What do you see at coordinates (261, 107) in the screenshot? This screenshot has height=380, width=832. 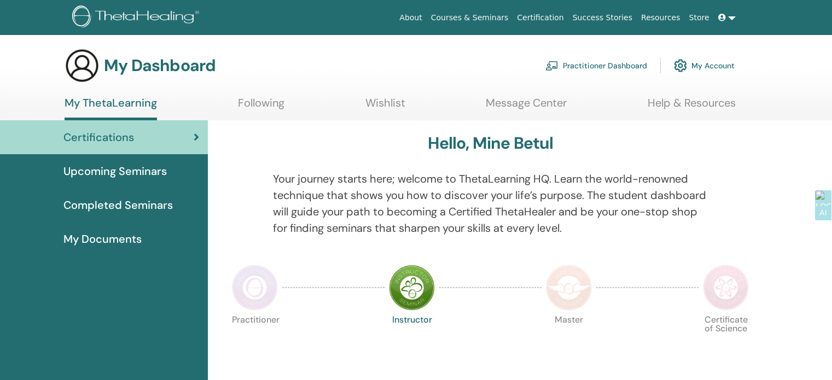 I see `a: Following` at bounding box center [261, 107].